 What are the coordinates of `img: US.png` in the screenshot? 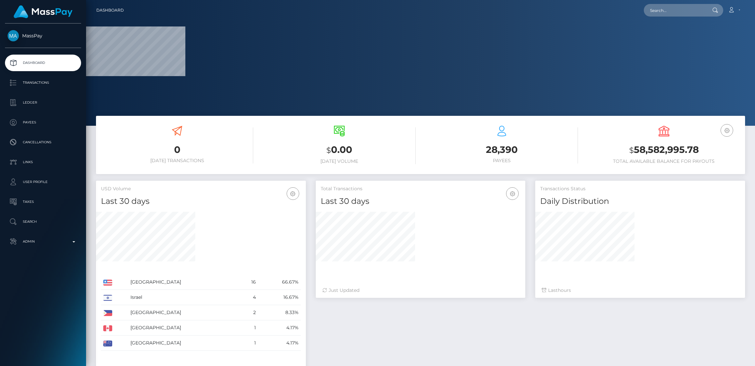 It's located at (108, 283).